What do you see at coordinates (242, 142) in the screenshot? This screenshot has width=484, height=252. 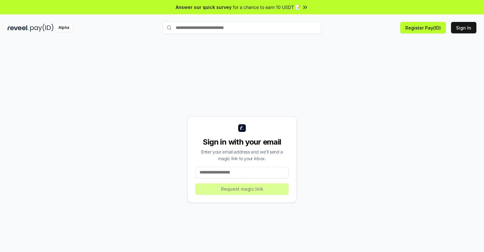 I see `div: Sign in with your email` at bounding box center [242, 142].